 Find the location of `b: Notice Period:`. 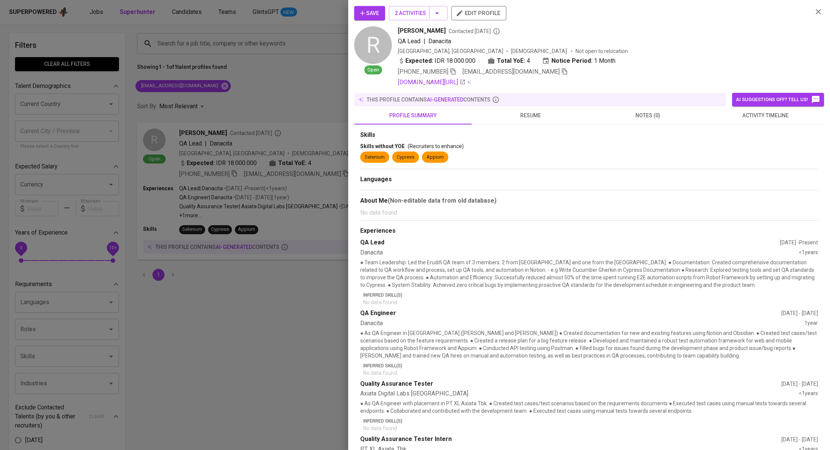

b: Notice Period: is located at coordinates (572, 61).